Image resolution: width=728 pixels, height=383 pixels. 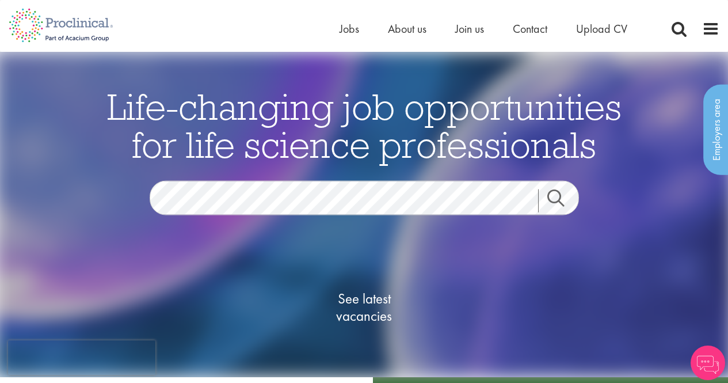 I want to click on a: Contact, so click(x=530, y=29).